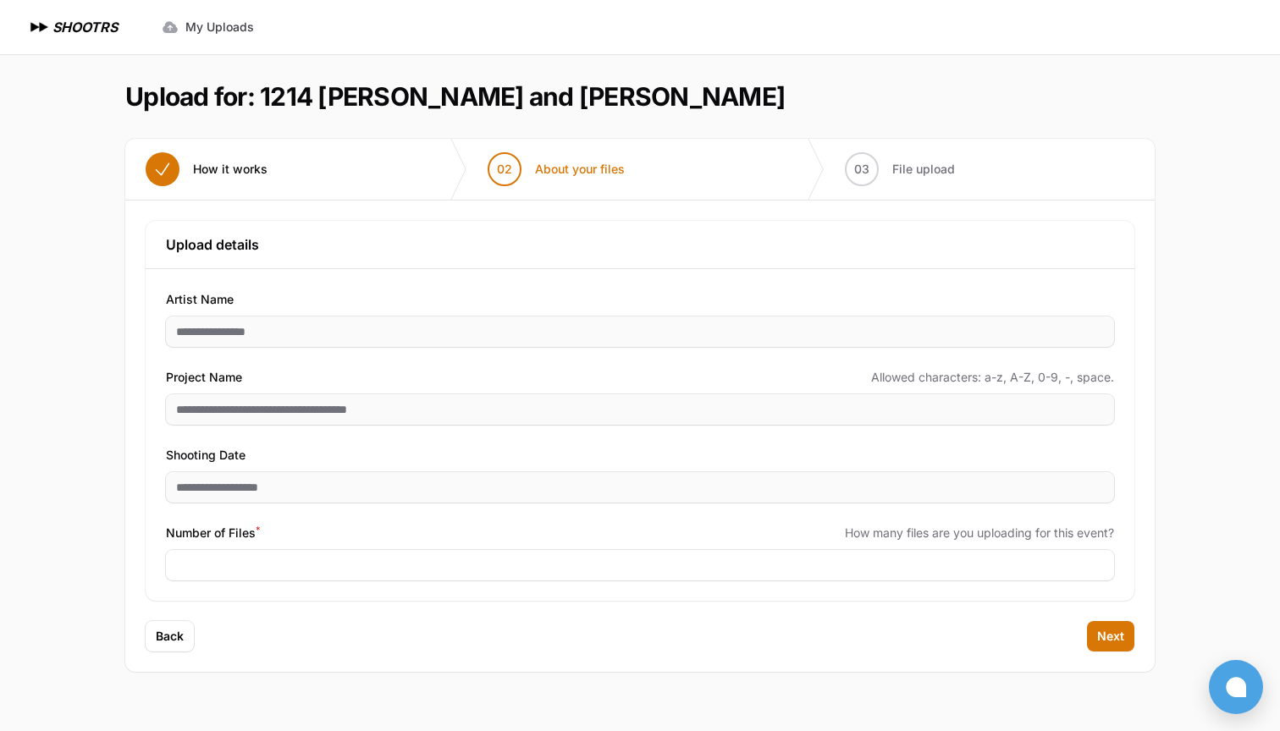 The image size is (1280, 731). I want to click on button: Open chat window, so click(1236, 687).